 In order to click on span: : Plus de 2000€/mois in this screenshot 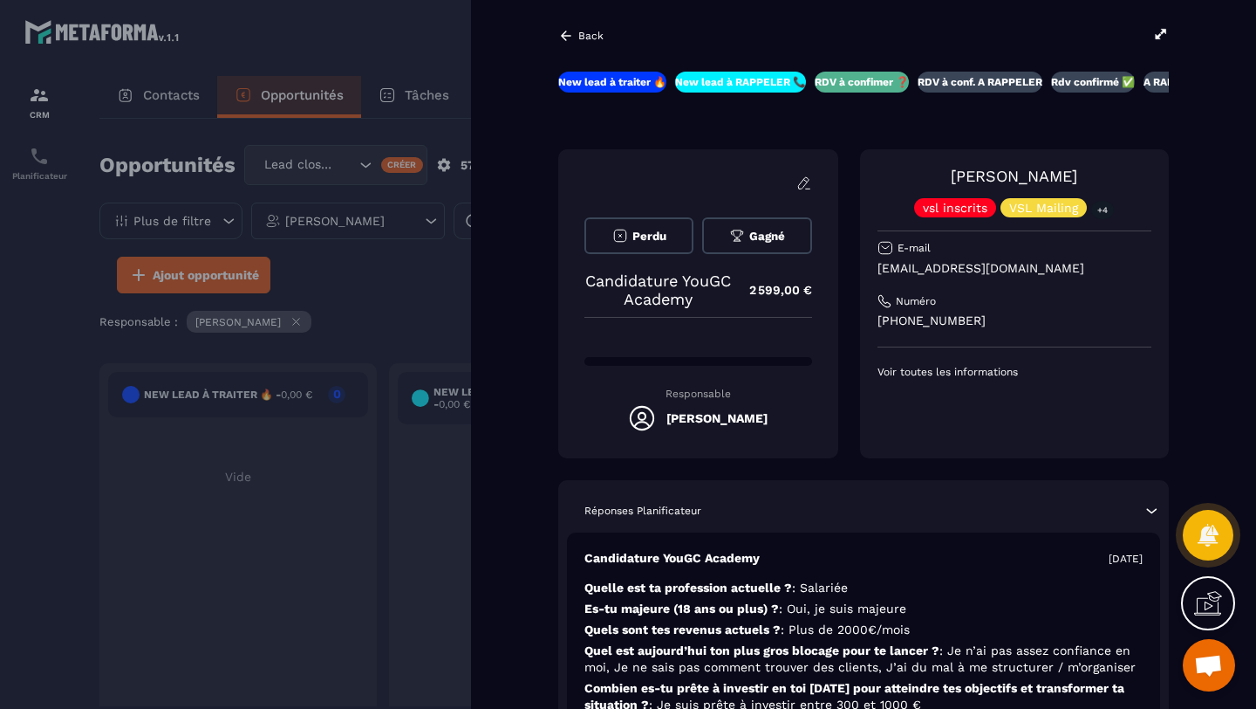, I will do `click(846, 629)`.